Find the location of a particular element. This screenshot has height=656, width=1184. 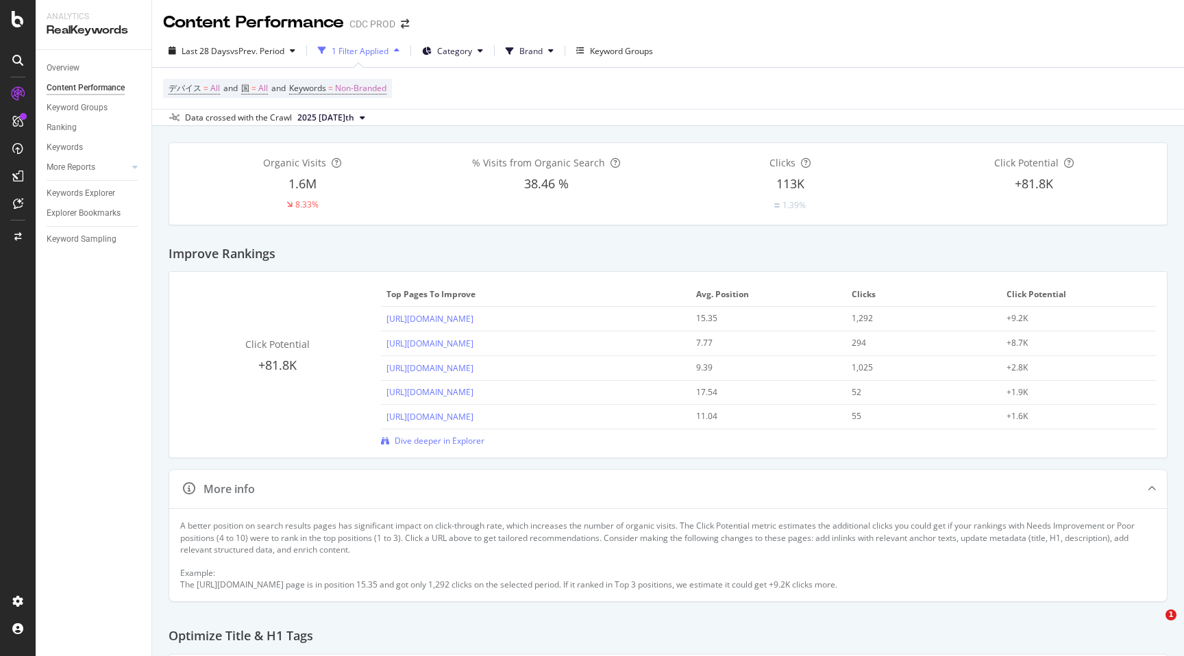

span: Non-Branded is located at coordinates (360, 88).